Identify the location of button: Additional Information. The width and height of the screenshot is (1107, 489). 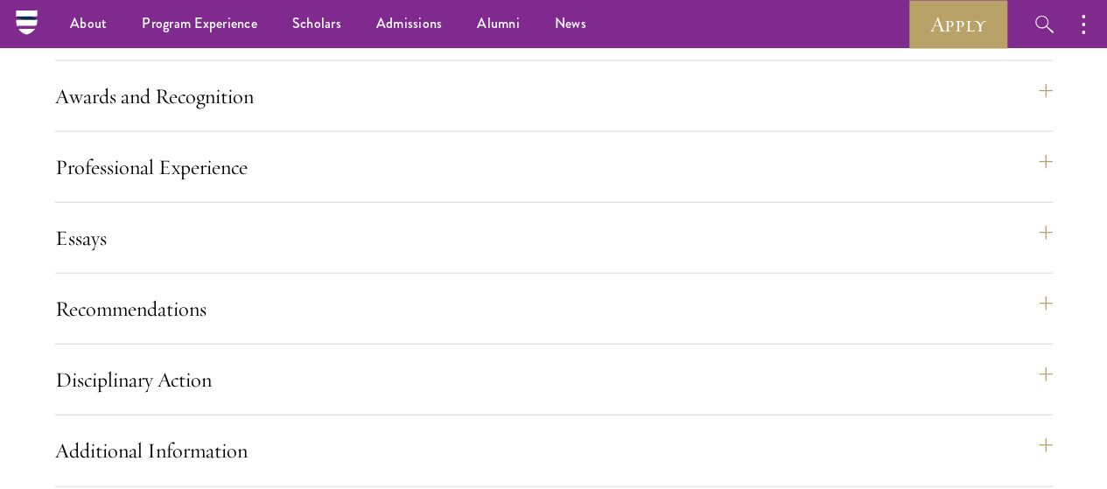
(554, 451).